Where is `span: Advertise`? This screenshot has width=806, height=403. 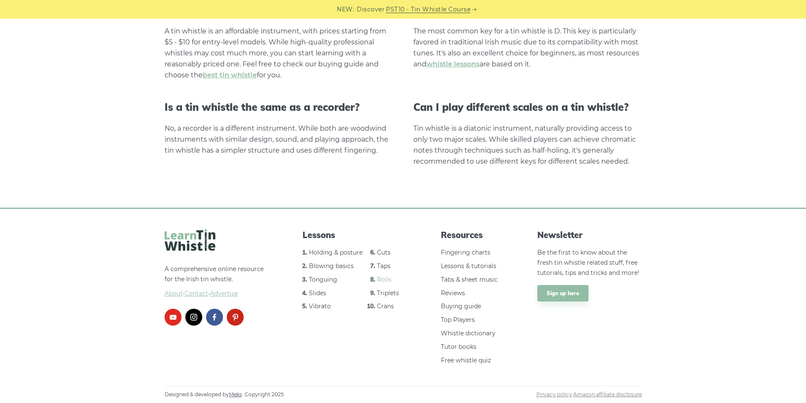 span: Advertise is located at coordinates (224, 294).